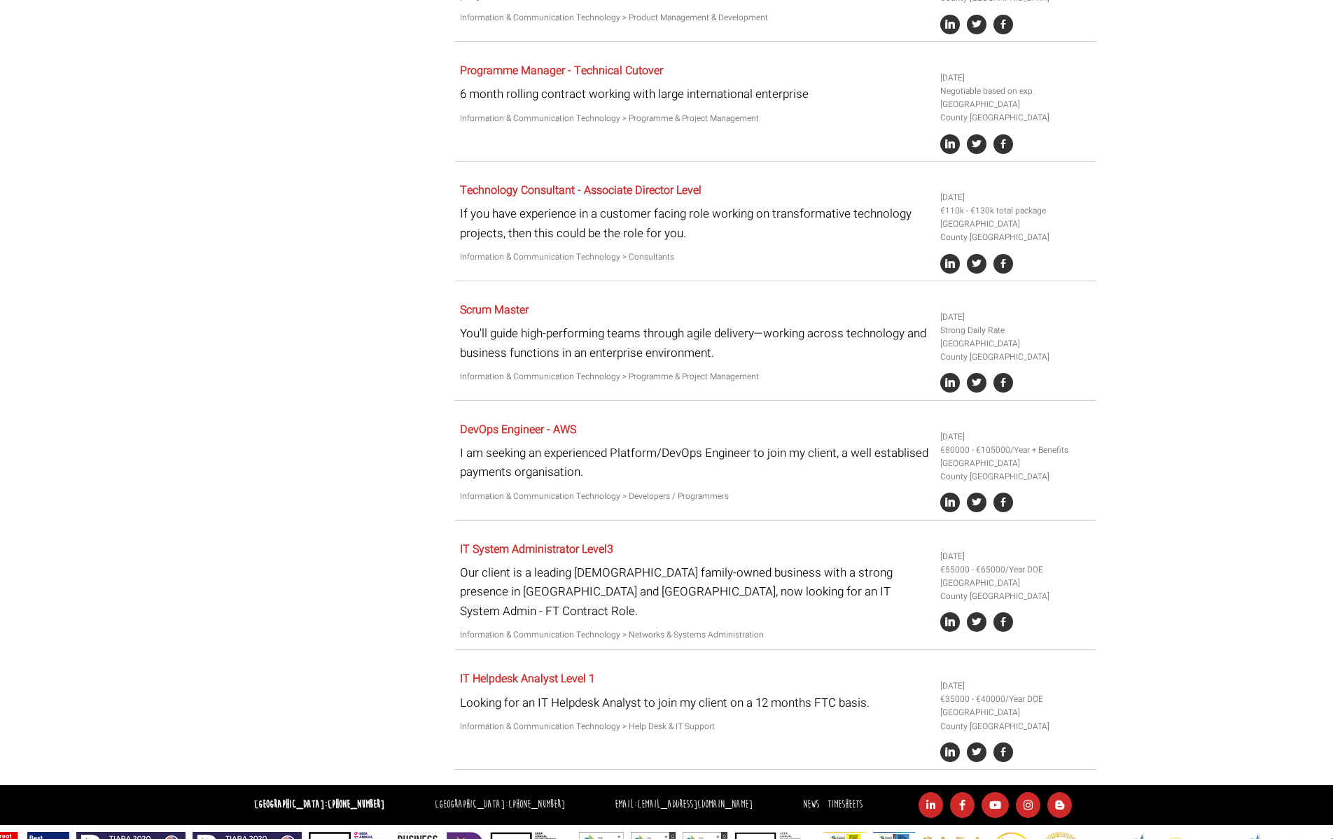 The height and width of the screenshot is (839, 1333). I want to click on a: DevOps Engineer - AWS, so click(518, 430).